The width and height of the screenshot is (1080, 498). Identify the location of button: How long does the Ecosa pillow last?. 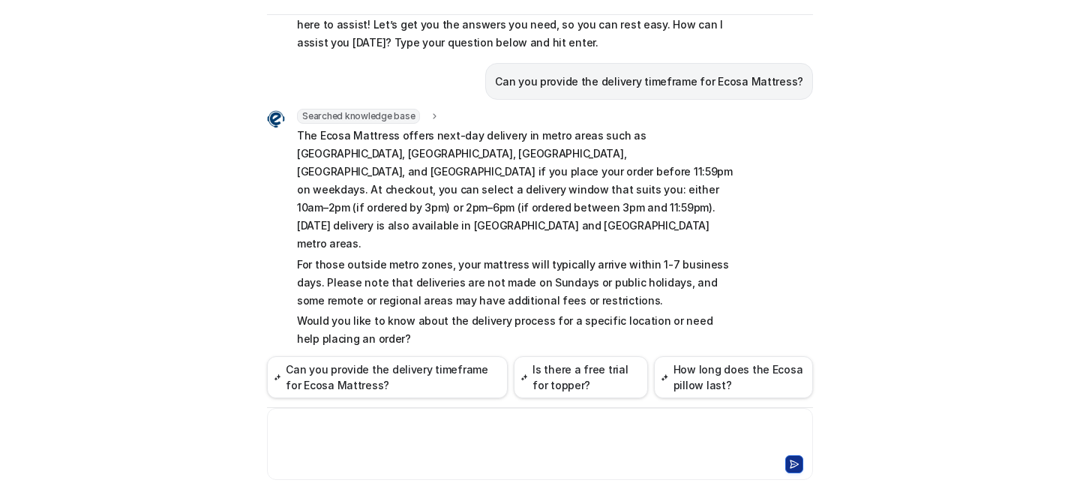
(733, 377).